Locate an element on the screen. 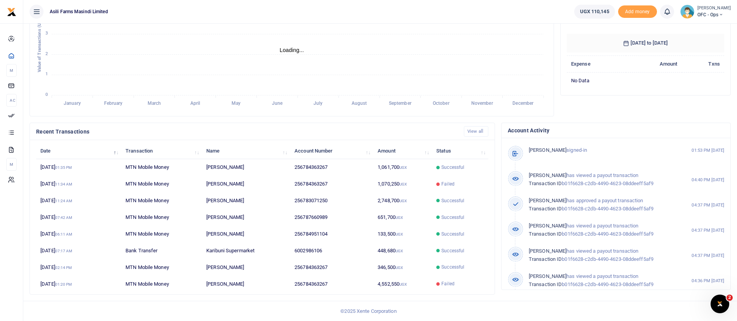 The width and height of the screenshot is (737, 321). td: 256784951104 is located at coordinates (332, 234).